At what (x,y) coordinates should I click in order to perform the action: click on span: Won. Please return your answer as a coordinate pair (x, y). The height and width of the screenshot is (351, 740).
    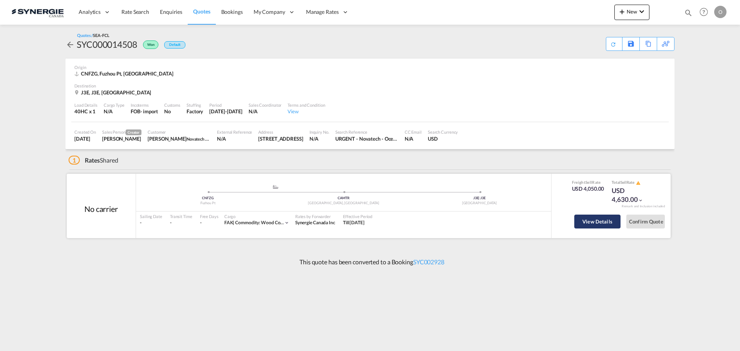
    Looking at the image, I should click on (152, 46).